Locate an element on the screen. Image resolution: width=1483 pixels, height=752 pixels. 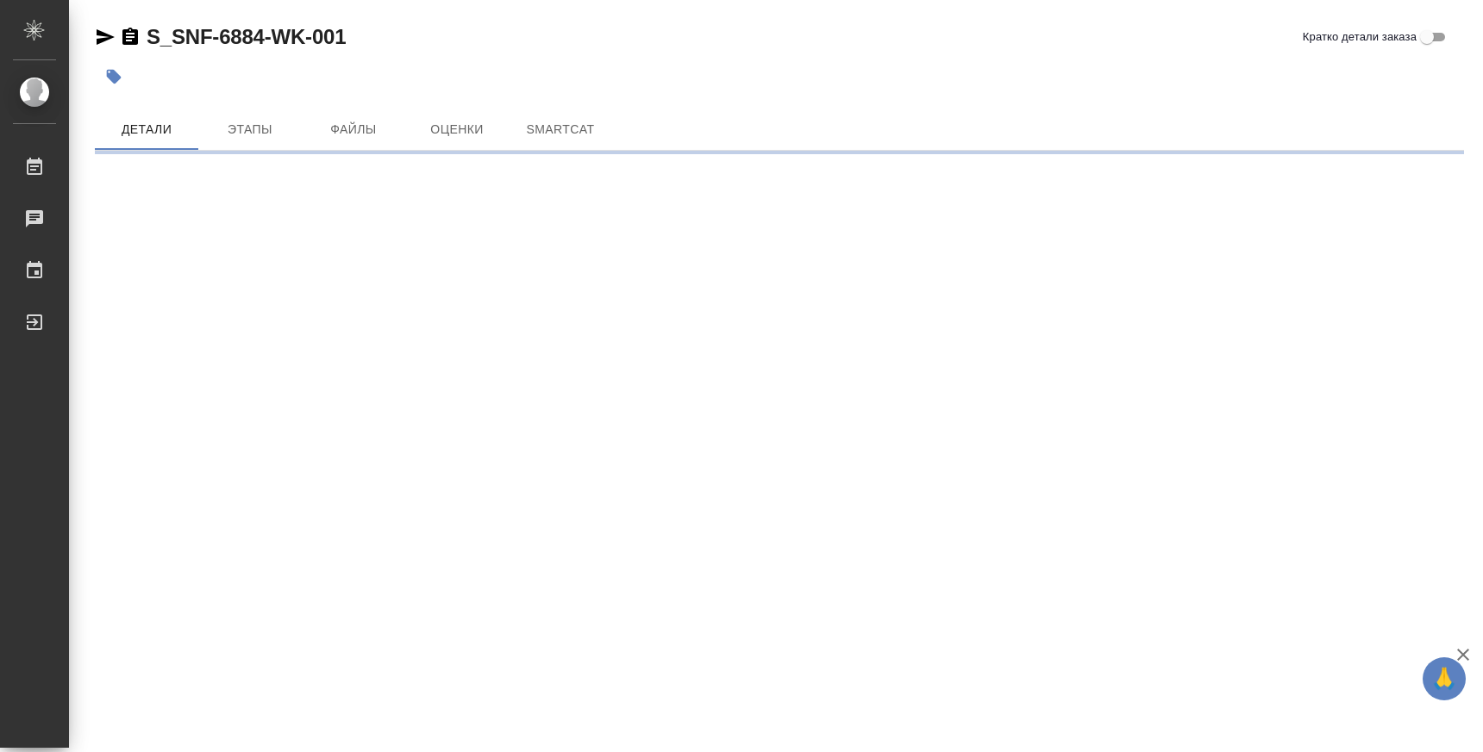
button: Скопировать ссылку is located at coordinates (130, 37).